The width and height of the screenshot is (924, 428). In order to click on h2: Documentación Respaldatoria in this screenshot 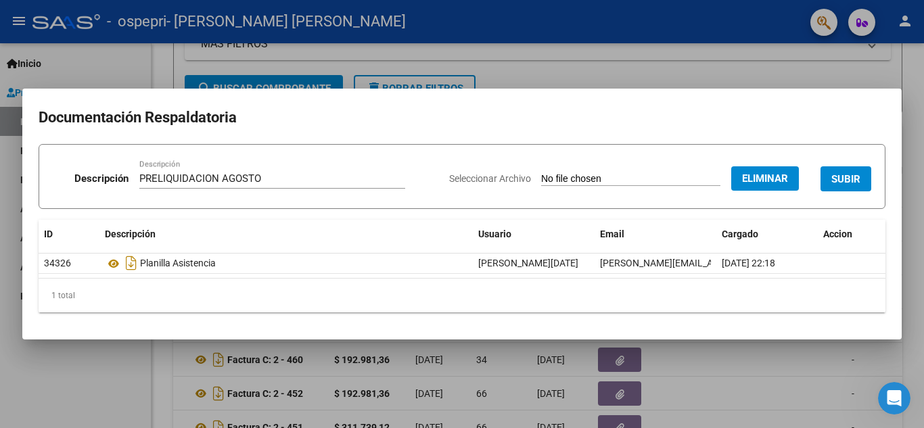, I will do `click(462, 118)`.